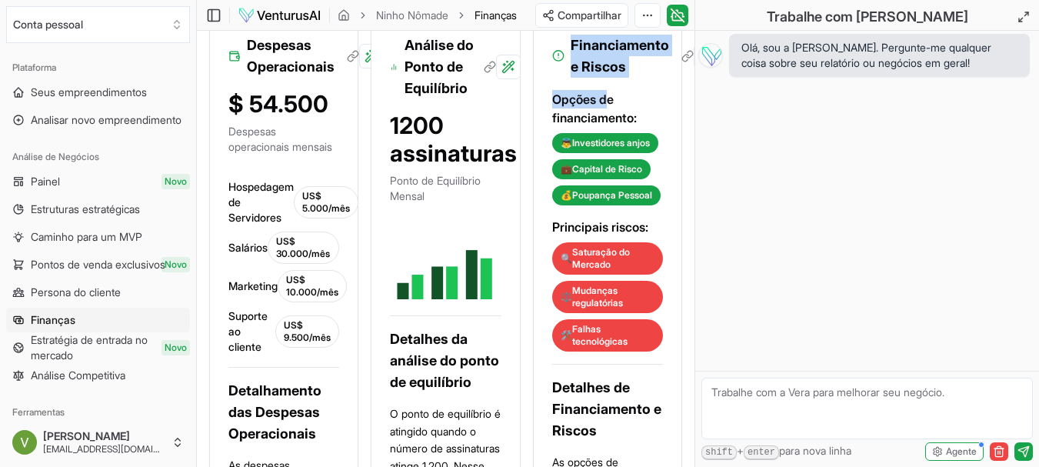 This screenshot has height=467, width=1039. What do you see at coordinates (595, 108) in the screenshot?
I see `font: Opções de financiamento:` at bounding box center [595, 108].